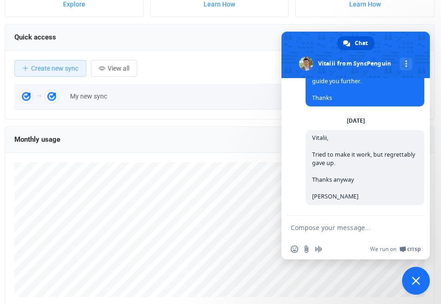 The width and height of the screenshot is (441, 304). What do you see at coordinates (416, 280) in the screenshot?
I see `div: Close chat` at bounding box center [416, 280].